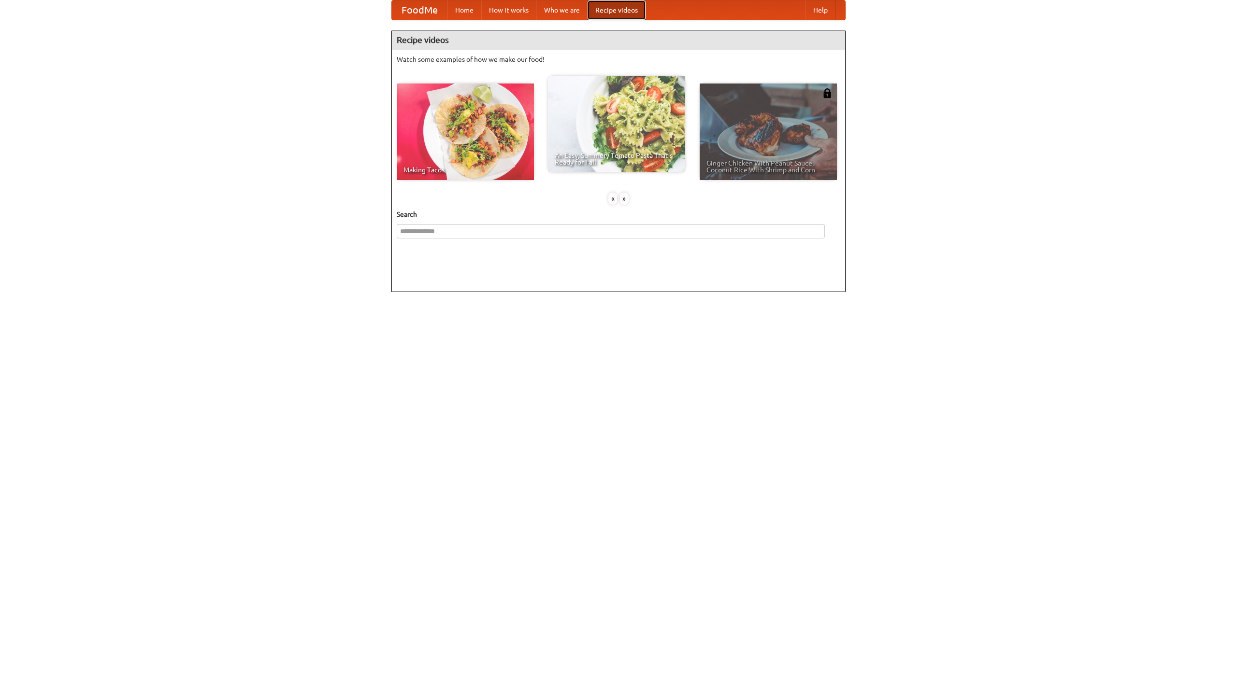  I want to click on img: 483408.png, so click(827, 93).